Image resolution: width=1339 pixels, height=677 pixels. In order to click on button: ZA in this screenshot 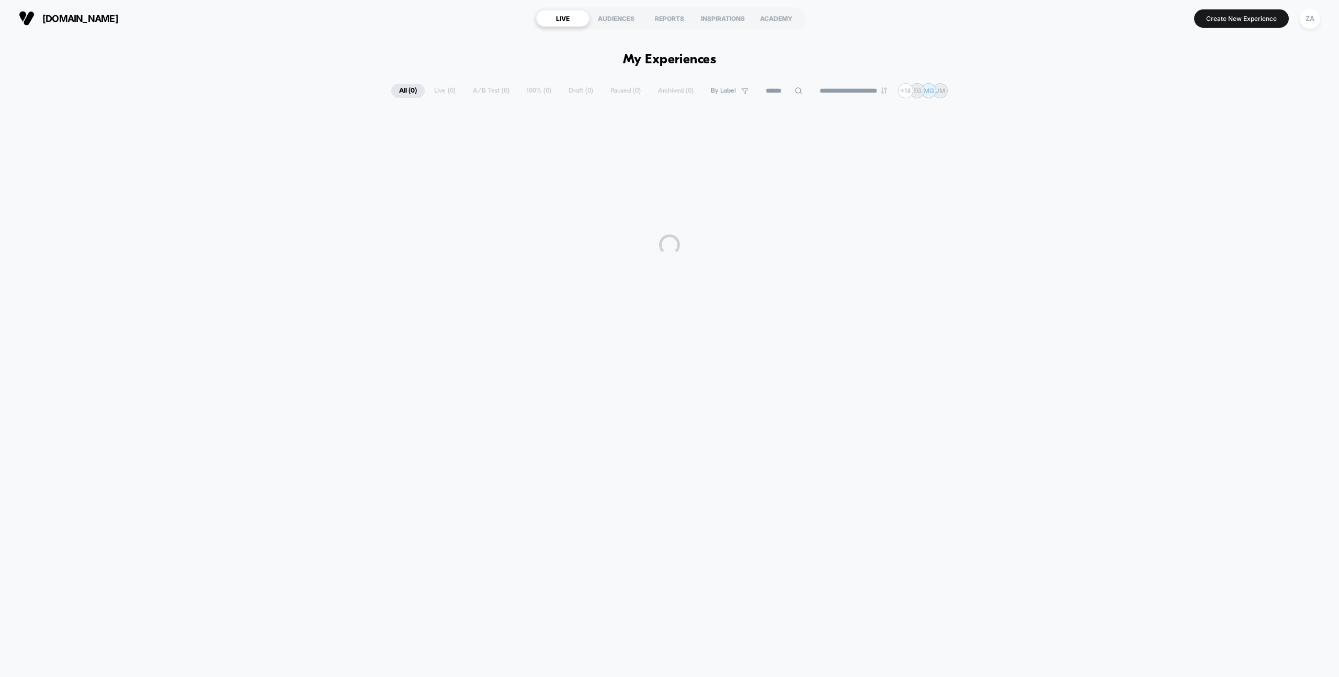, I will do `click(1310, 18)`.